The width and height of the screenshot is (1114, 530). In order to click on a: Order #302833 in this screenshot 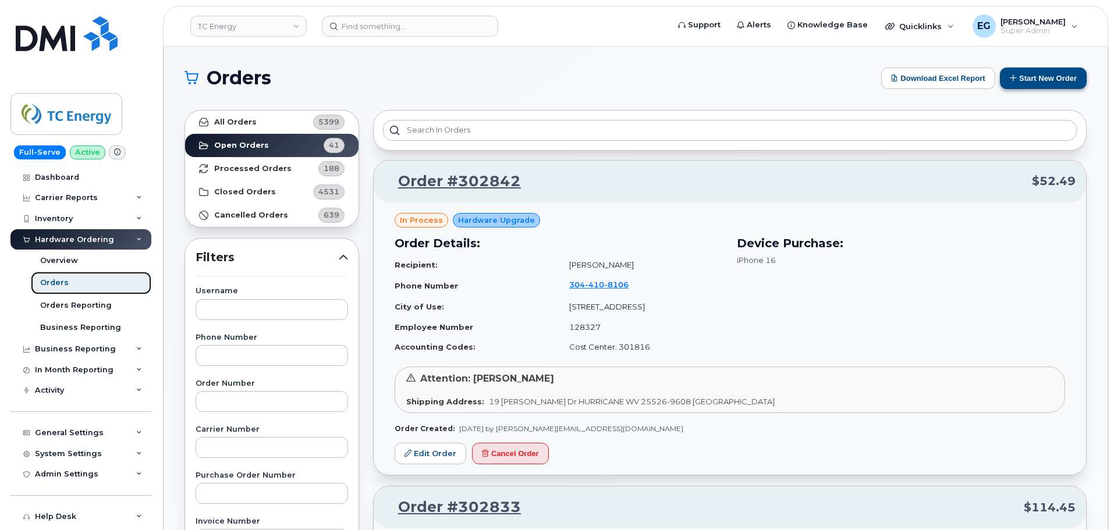, I will do `click(452, 508)`.